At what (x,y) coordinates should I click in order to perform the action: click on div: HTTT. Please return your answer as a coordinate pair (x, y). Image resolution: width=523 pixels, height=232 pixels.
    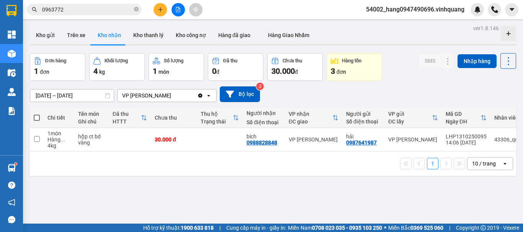
    Looking at the image, I should click on (127, 122).